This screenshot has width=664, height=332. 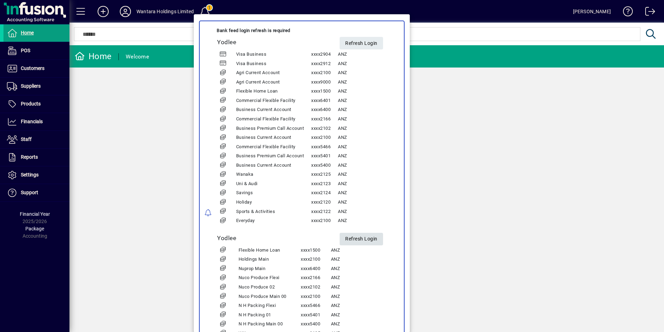 I want to click on td: Nuprop Main, so click(x=269, y=268).